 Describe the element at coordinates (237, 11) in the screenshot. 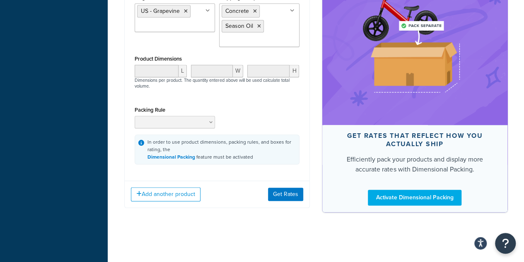

I see `span: Concrete` at that location.